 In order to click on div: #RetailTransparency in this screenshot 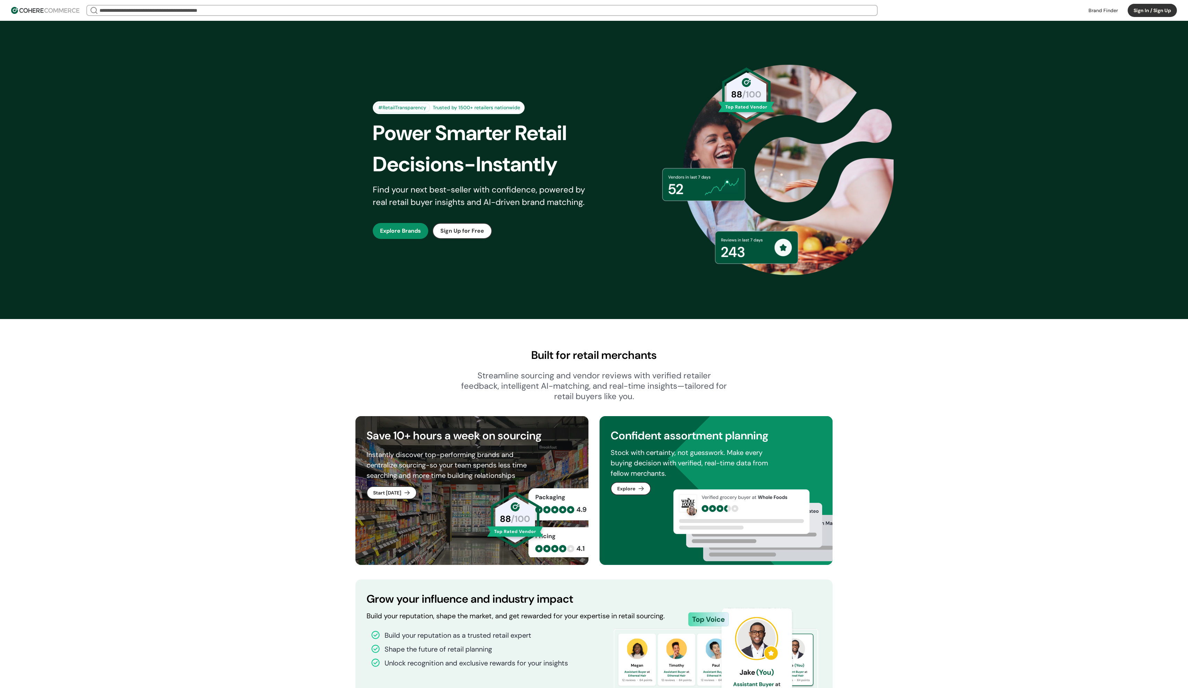, I will do `click(402, 107)`.